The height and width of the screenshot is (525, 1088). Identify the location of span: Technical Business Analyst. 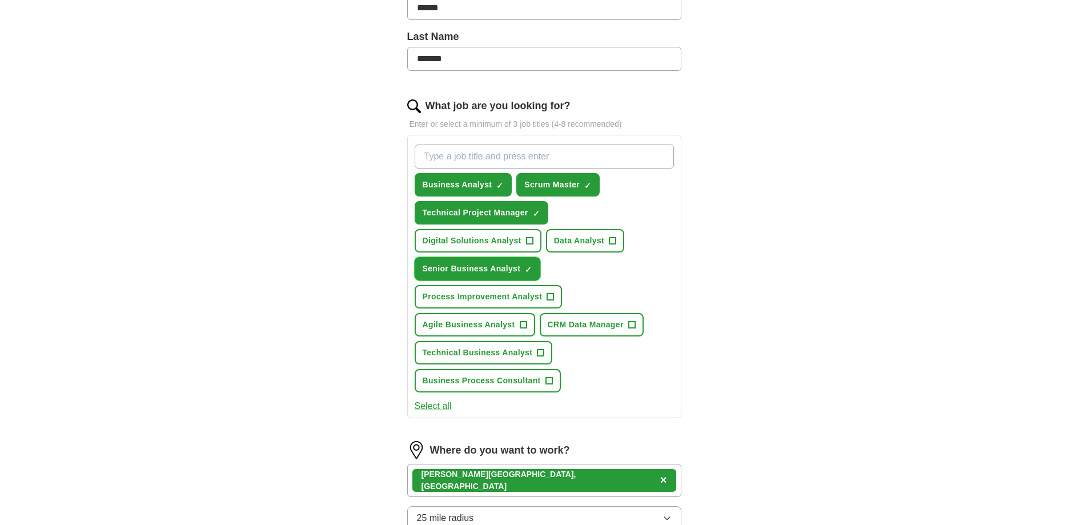
(478, 352).